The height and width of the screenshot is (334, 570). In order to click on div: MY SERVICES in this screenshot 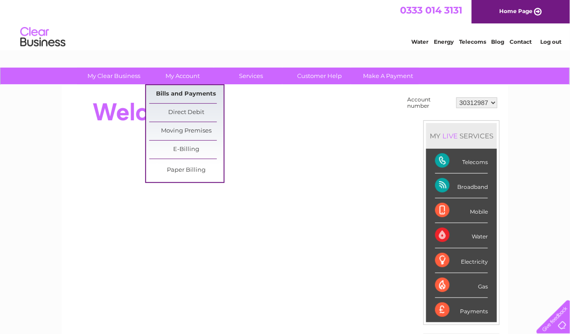, I will do `click(461, 136)`.